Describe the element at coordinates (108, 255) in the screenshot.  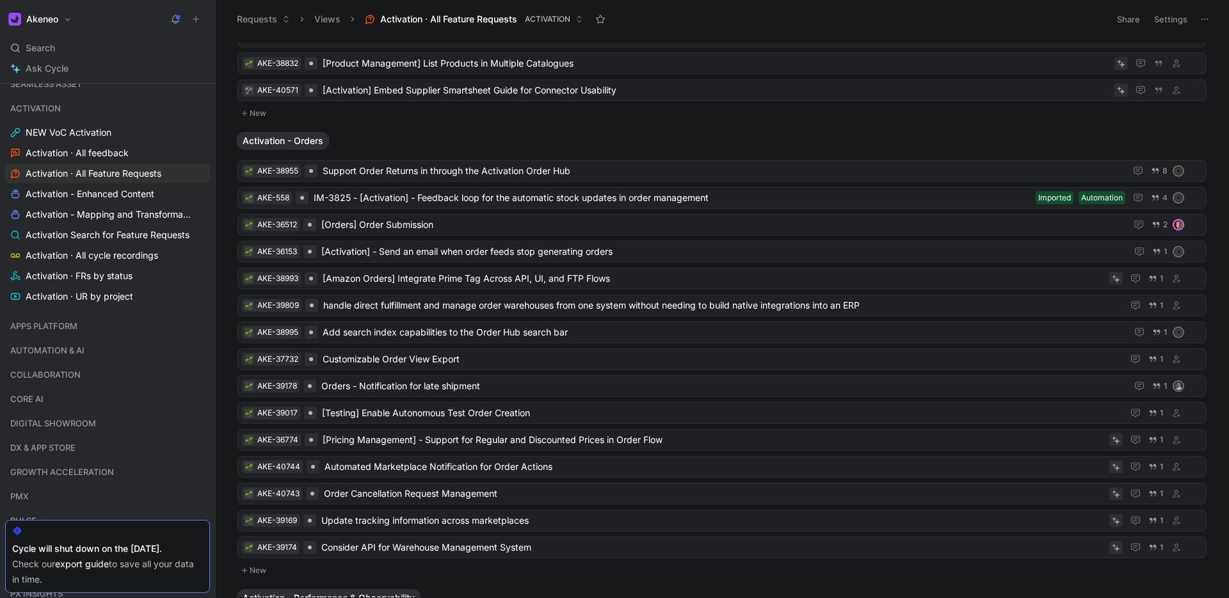
I see `a: Activation · All cycle recordings` at that location.